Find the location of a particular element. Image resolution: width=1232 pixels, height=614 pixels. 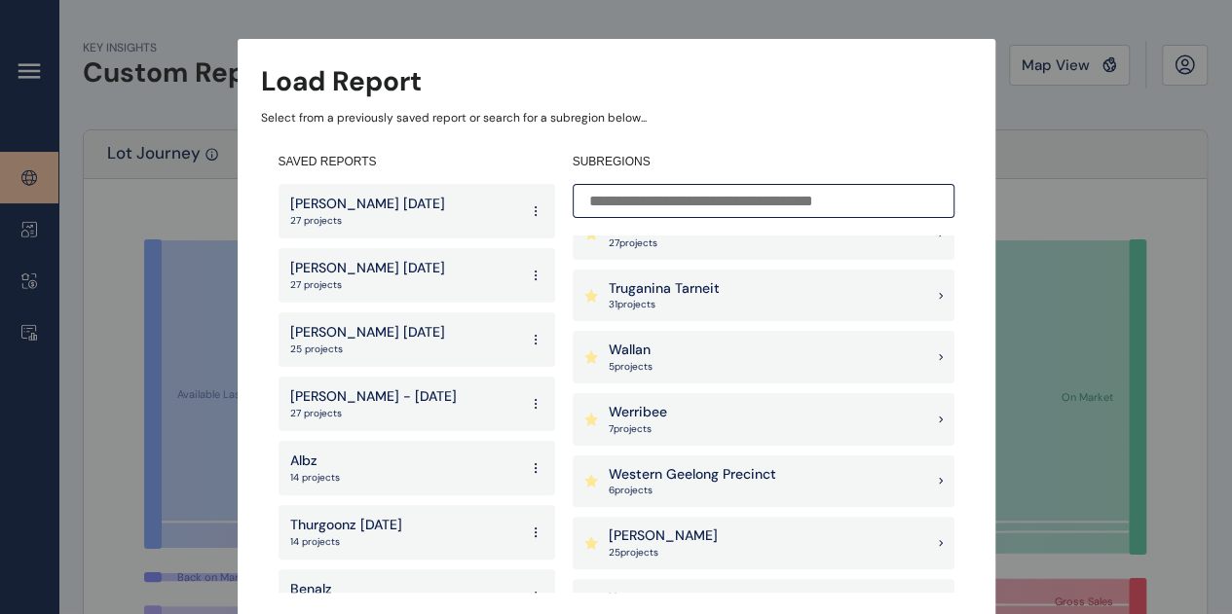

h4: SUBREGIONS is located at coordinates (763, 162).